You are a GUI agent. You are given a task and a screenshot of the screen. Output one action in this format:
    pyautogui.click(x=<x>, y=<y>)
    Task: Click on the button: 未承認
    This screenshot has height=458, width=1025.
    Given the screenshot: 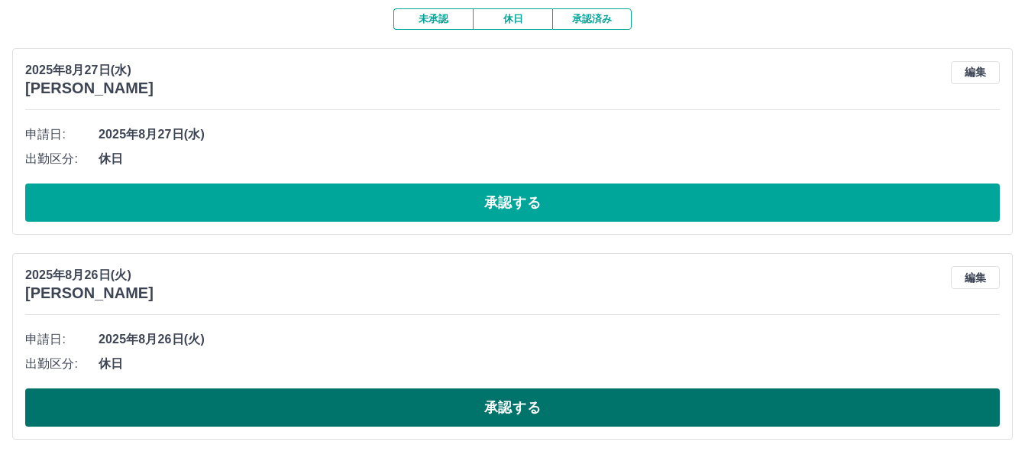 What is the action you would take?
    pyautogui.click(x=433, y=19)
    